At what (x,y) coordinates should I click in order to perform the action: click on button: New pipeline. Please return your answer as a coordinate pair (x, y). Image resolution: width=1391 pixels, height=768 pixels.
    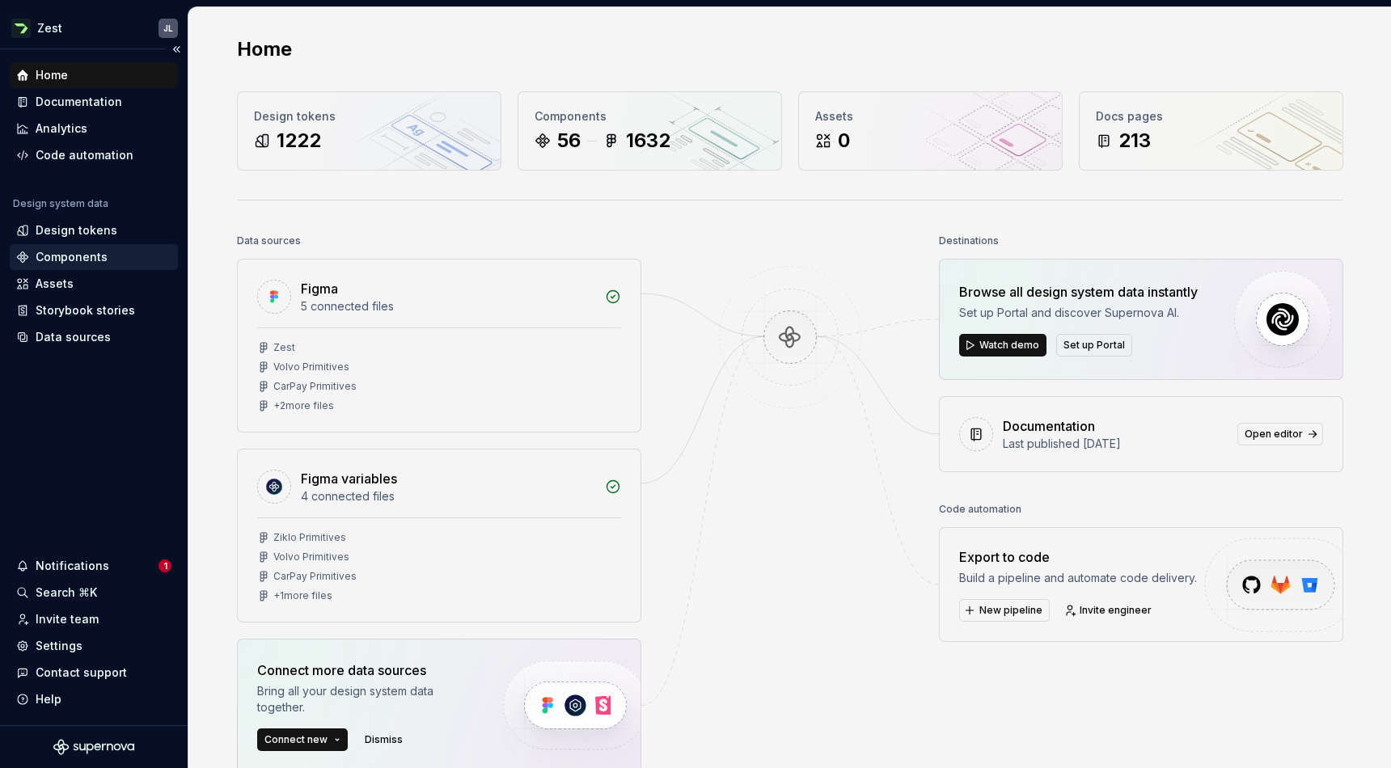
    Looking at the image, I should click on (1005, 611).